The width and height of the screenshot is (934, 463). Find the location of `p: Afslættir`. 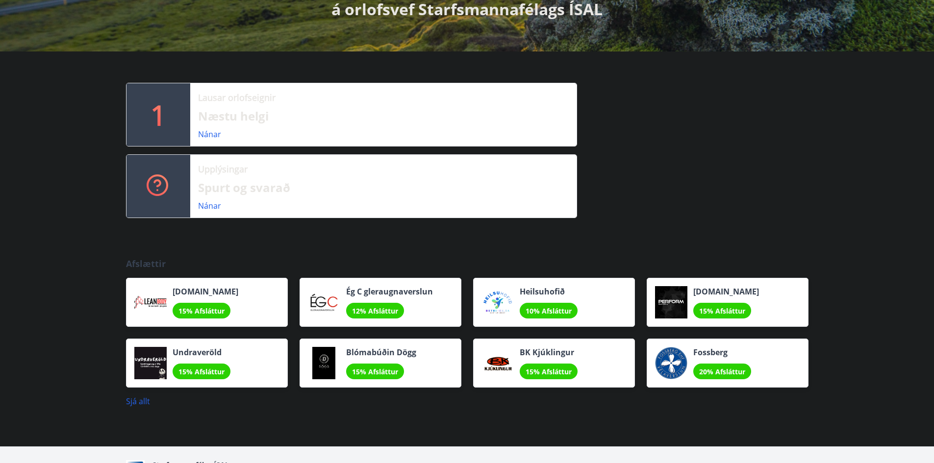

p: Afslættir is located at coordinates (467, 264).